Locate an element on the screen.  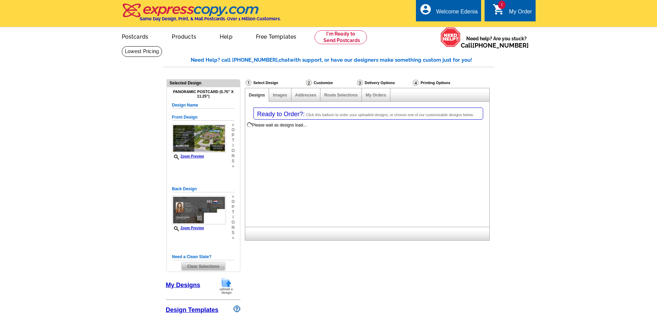
span: Clear Selections is located at coordinates (203, 267).